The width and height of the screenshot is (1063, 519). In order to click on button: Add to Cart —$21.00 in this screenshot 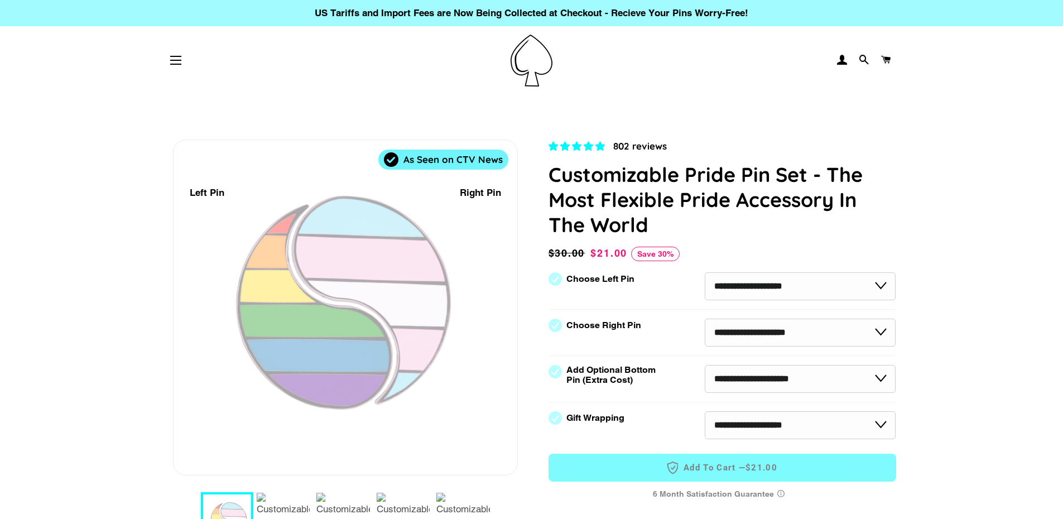, I will do `click(722, 467)`.